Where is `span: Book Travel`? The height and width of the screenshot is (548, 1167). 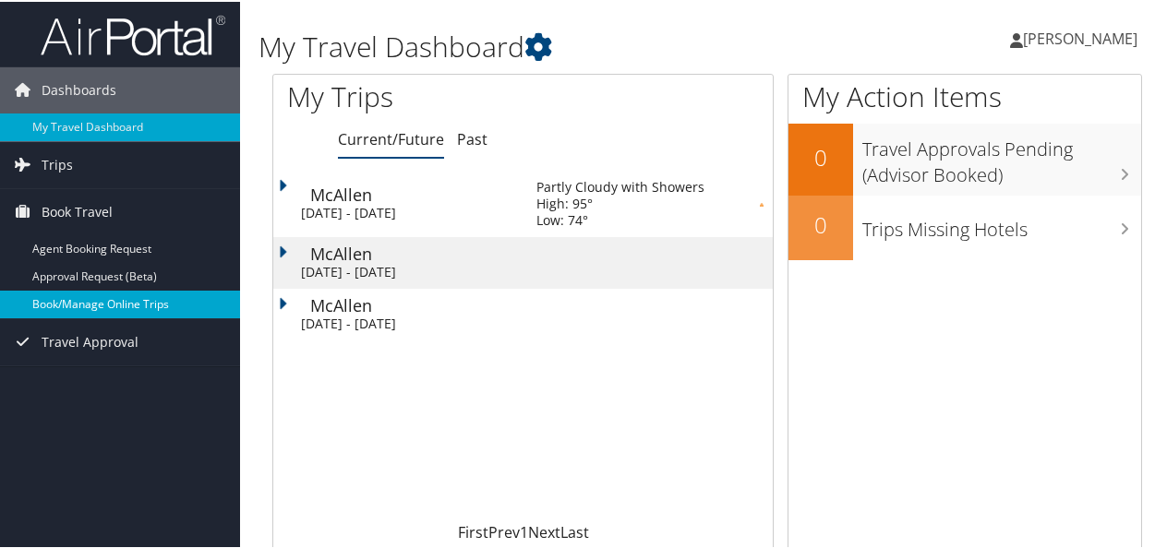
span: Book Travel is located at coordinates (77, 210).